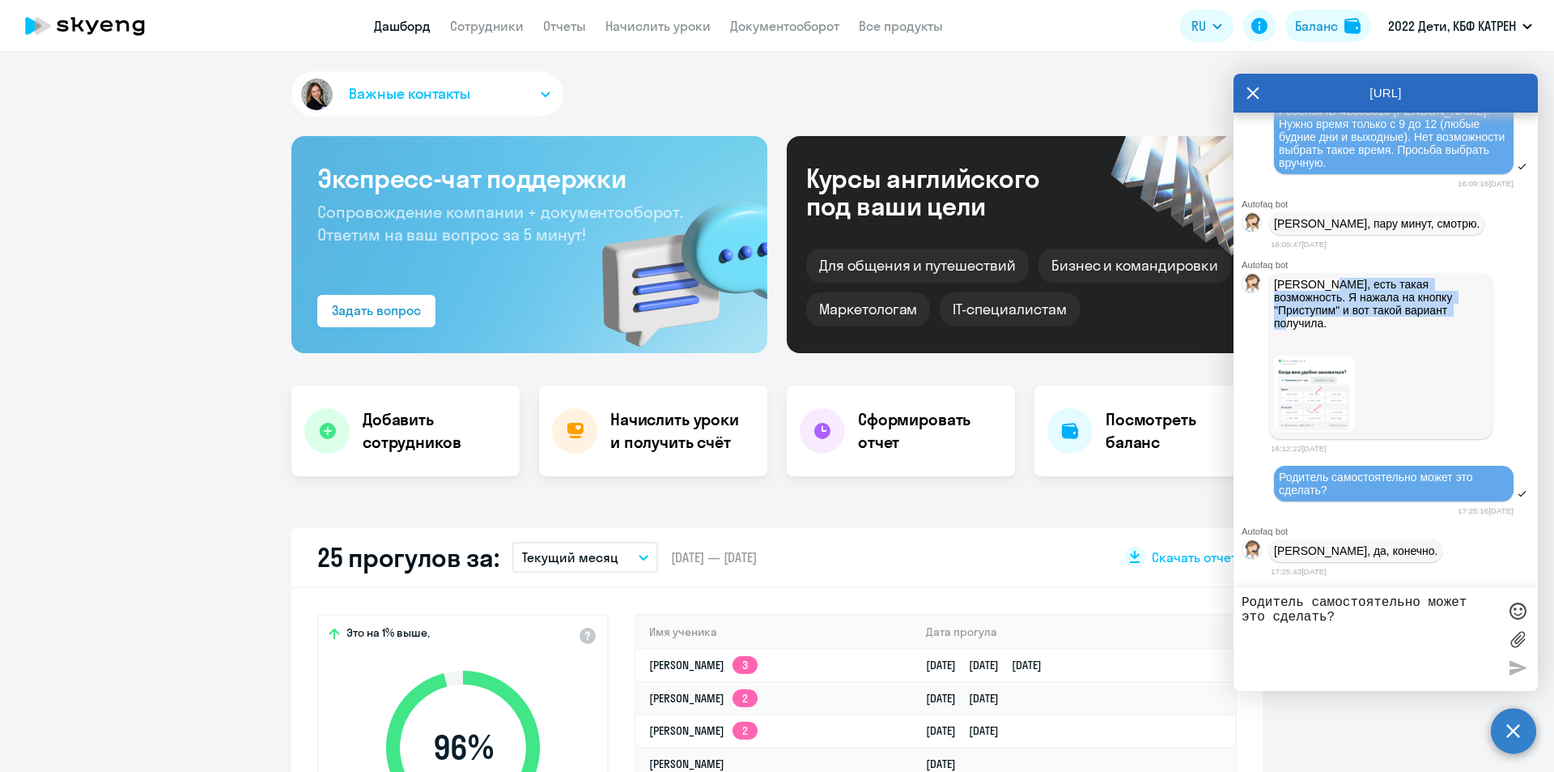  Describe the element at coordinates (1316, 26) in the screenshot. I see `div: Баланс` at that location.